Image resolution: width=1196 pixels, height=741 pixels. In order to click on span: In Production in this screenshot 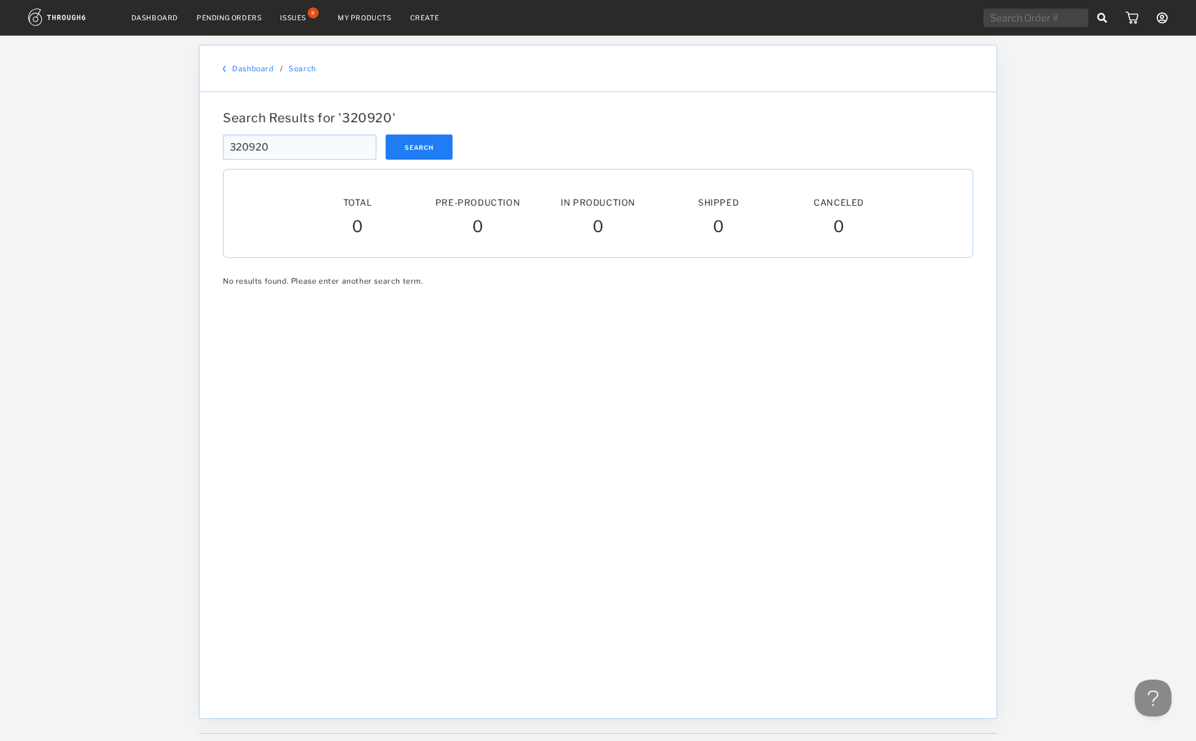, I will do `click(598, 202)`.